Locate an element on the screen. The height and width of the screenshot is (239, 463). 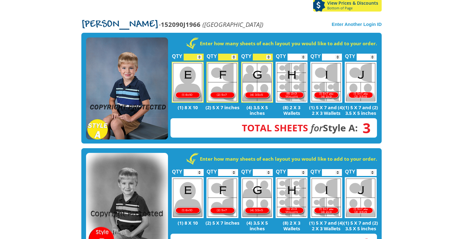
span: 3 is located at coordinates (364, 128).